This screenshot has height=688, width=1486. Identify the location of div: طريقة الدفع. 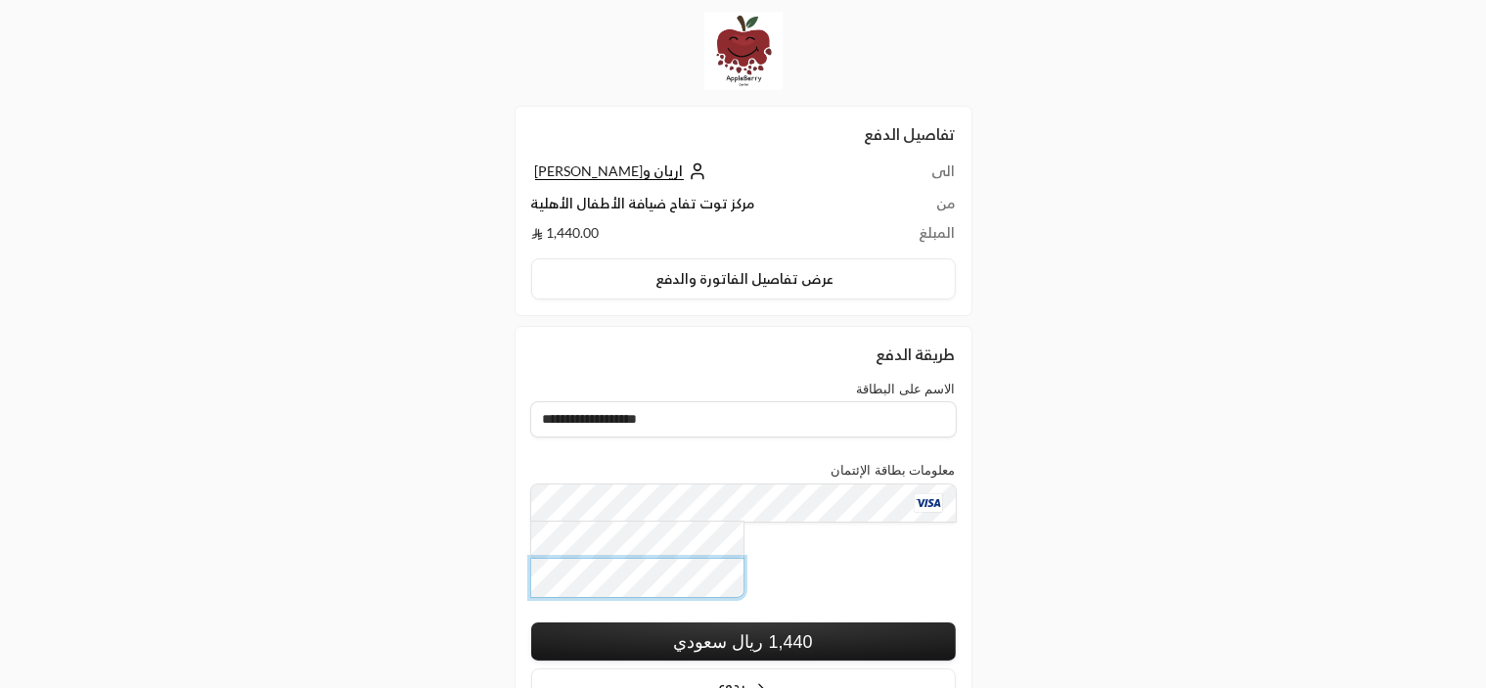
(744, 354).